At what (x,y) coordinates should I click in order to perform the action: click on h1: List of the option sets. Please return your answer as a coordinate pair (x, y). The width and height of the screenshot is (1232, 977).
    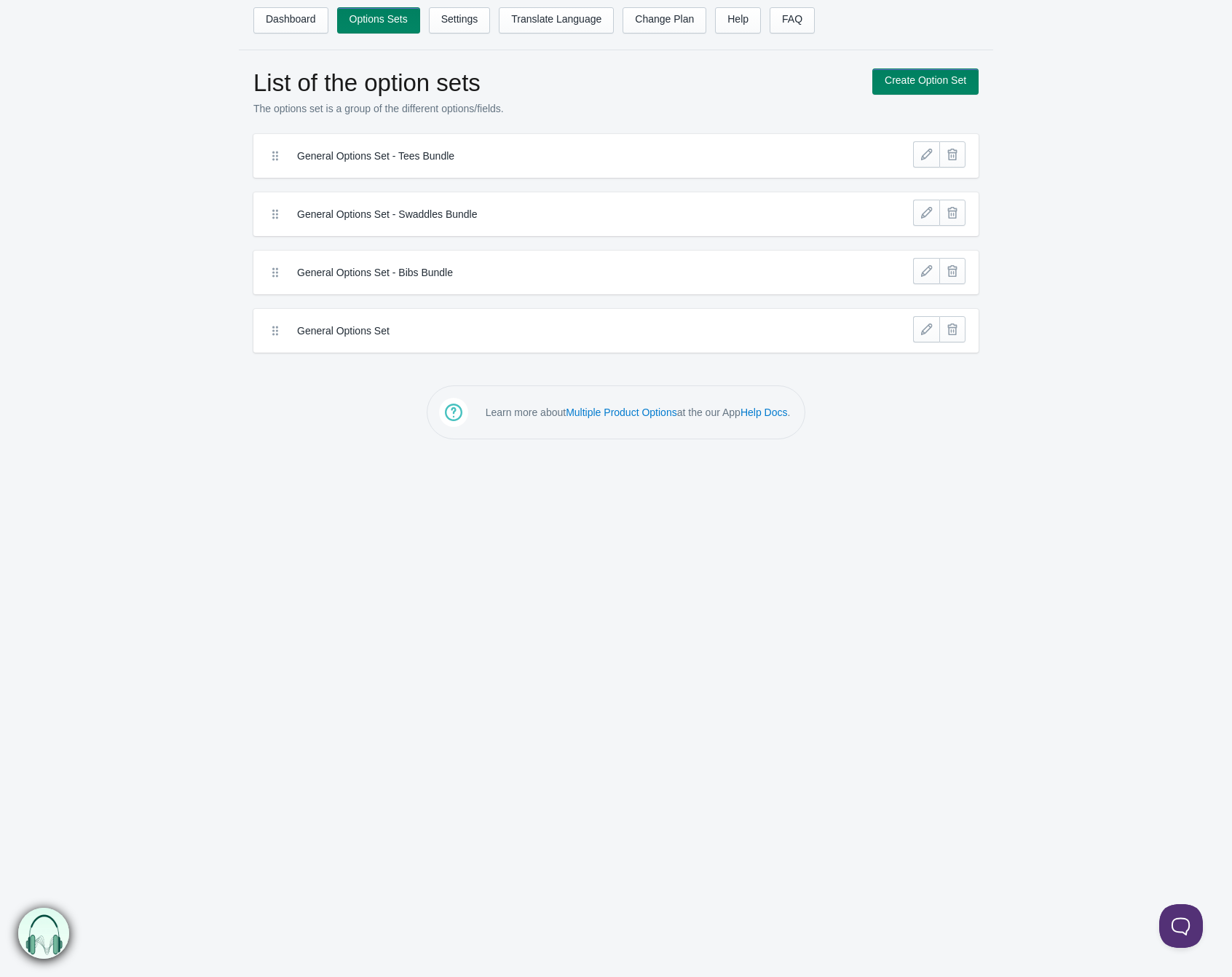
    Looking at the image, I should click on (556, 83).